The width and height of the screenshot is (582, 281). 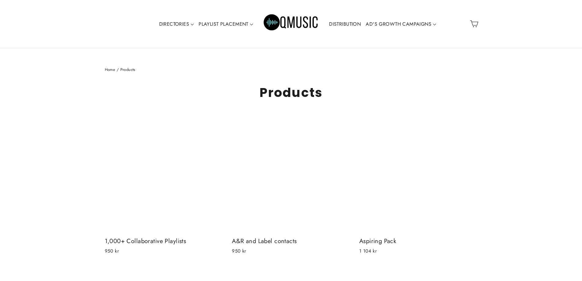 I want to click on a: 1,000+ Collaborative Playlists950 kr, so click(x=164, y=186).